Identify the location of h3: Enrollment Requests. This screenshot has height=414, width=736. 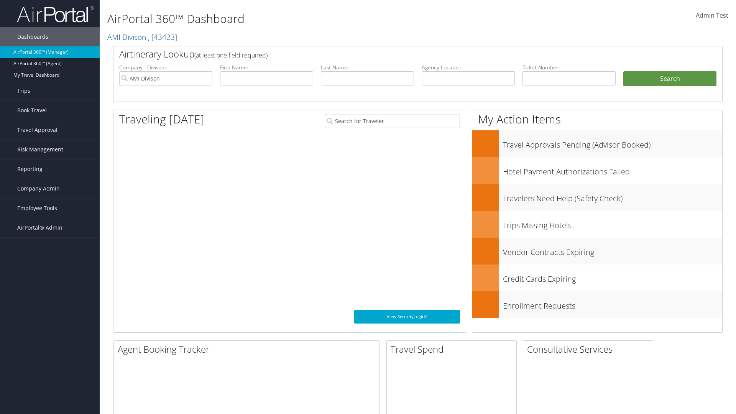
(613, 304).